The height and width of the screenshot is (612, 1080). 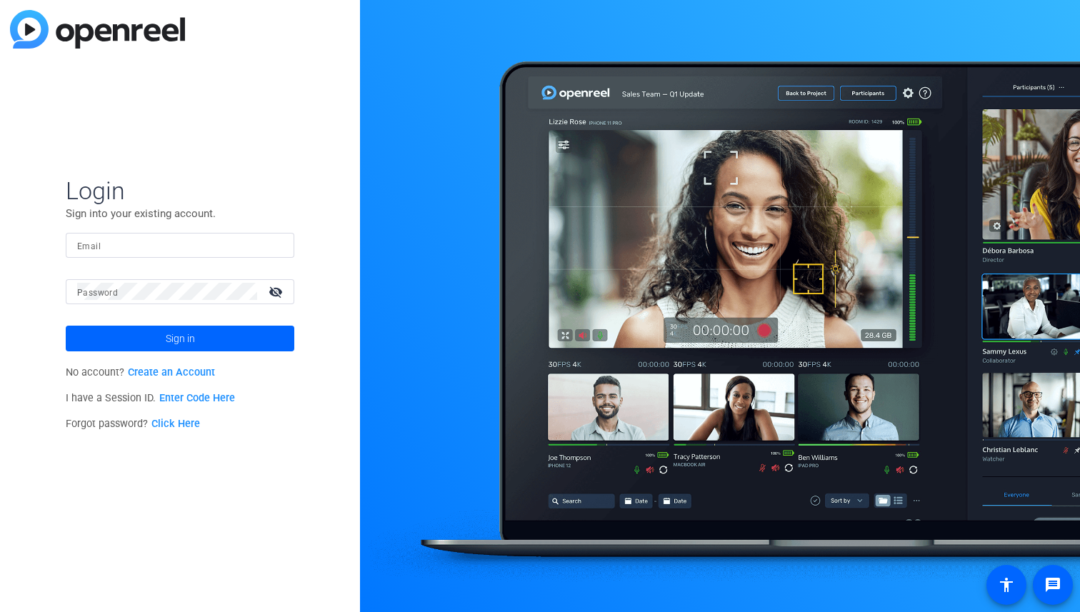 What do you see at coordinates (180, 339) in the screenshot?
I see `span: Sign in` at bounding box center [180, 339].